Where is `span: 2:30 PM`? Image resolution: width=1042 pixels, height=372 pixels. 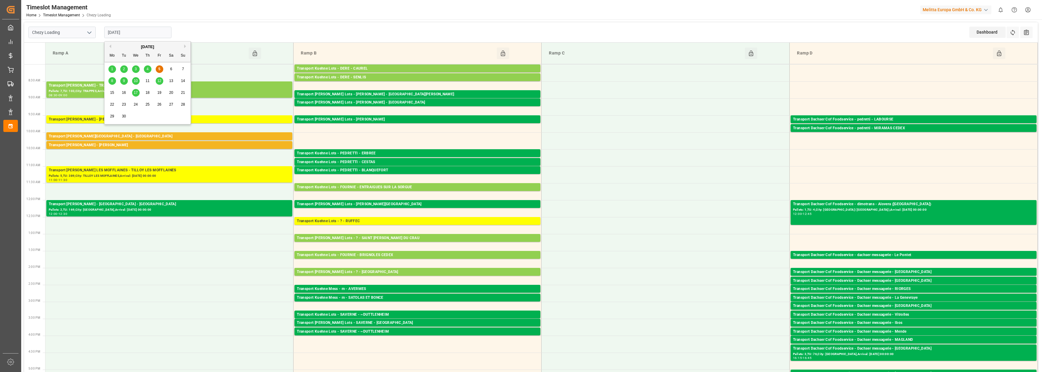 span: 2:30 PM is located at coordinates (34, 284).